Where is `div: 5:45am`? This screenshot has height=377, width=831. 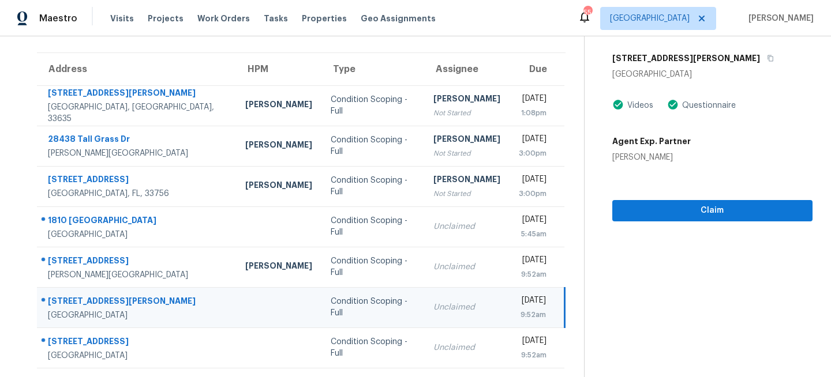
div: 5:45am is located at coordinates (532, 234).